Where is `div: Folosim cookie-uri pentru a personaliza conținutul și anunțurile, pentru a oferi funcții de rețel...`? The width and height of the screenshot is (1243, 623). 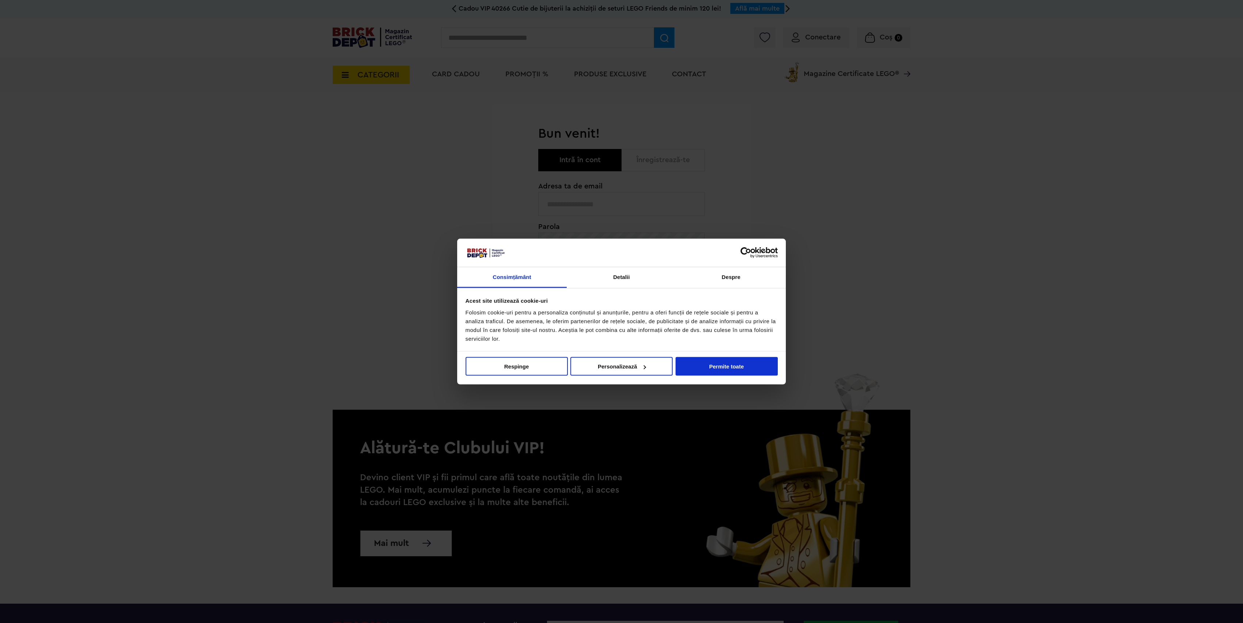 div: Folosim cookie-uri pentru a personaliza conținutul și anunțurile, pentru a oferi funcții de rețel... is located at coordinates (621, 325).